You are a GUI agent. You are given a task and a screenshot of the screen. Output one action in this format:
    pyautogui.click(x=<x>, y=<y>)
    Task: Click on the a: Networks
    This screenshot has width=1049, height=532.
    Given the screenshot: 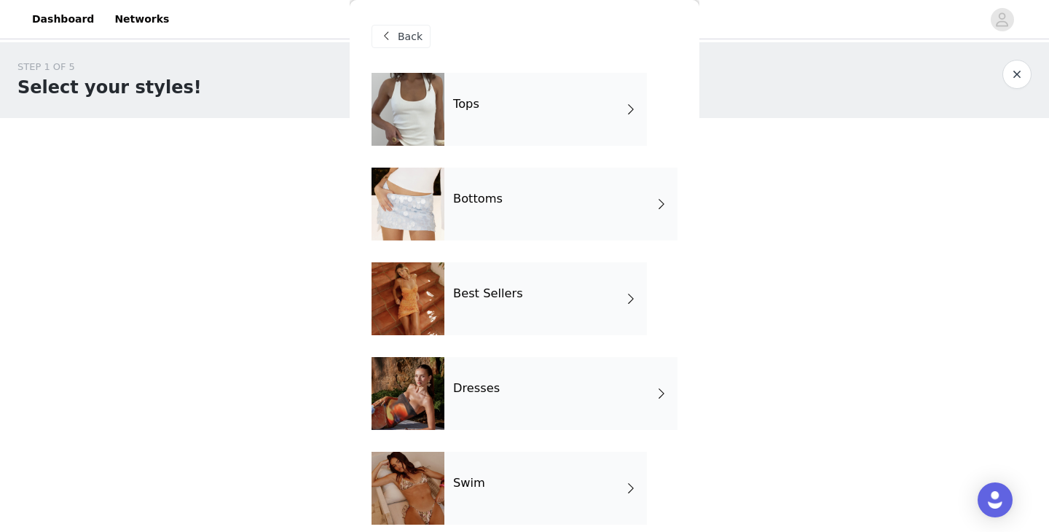 What is the action you would take?
    pyautogui.click(x=141, y=19)
    